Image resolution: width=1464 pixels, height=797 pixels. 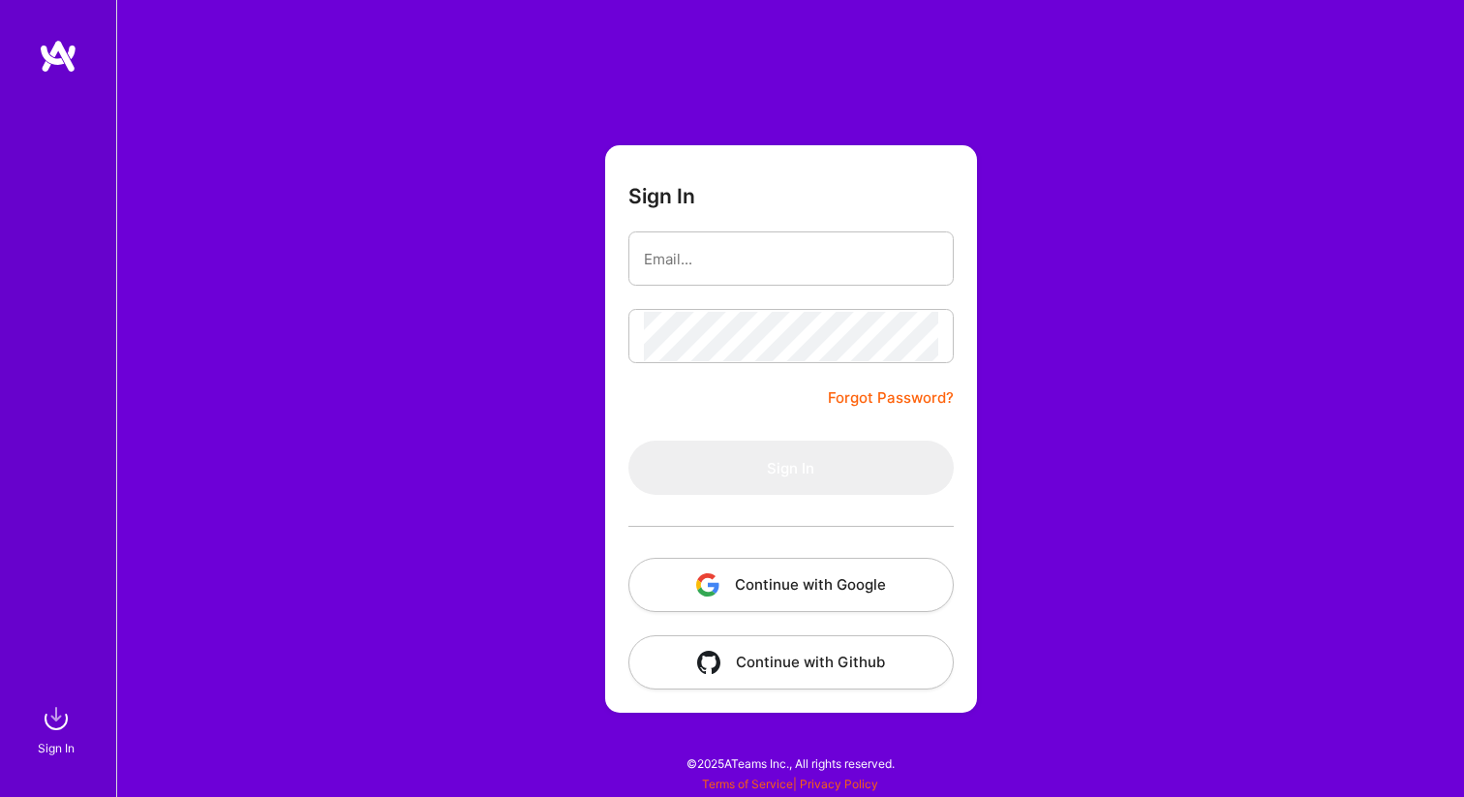 What do you see at coordinates (58, 728) in the screenshot?
I see `a: sign inSign In` at bounding box center [58, 728].